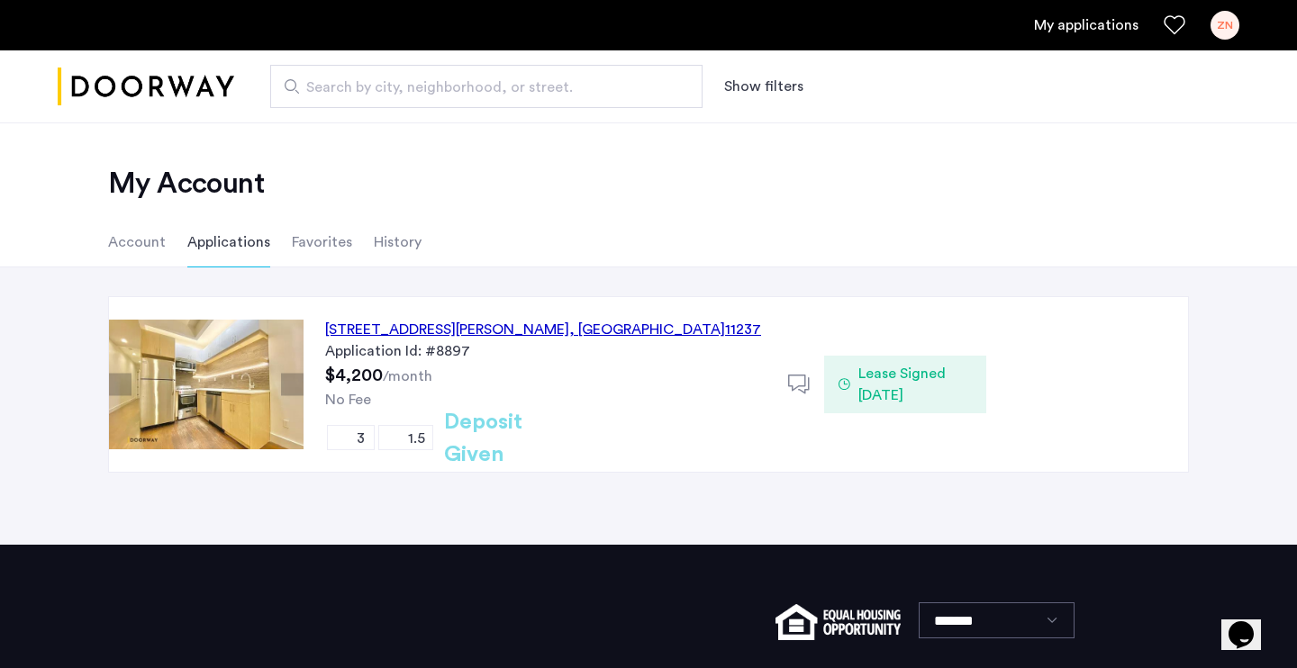 The width and height of the screenshot is (1297, 668). What do you see at coordinates (292, 385) in the screenshot?
I see `button: Next apartment` at bounding box center [292, 385].